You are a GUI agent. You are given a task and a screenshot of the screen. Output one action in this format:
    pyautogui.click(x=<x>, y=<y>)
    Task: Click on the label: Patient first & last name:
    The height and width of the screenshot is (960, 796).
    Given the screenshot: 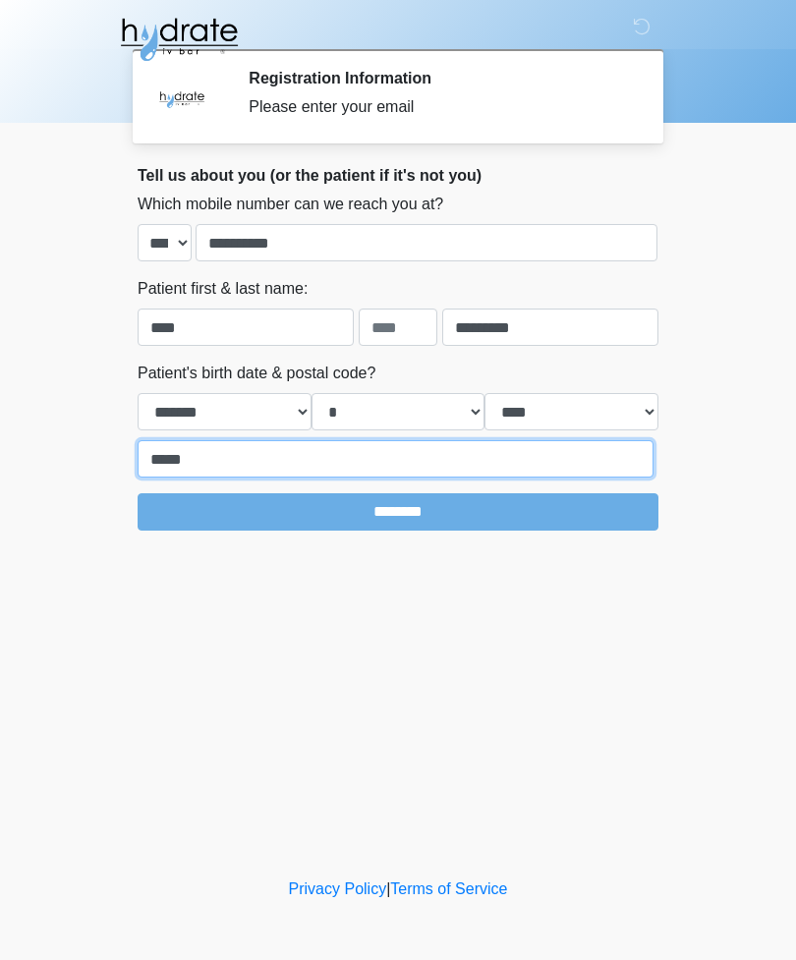 What is the action you would take?
    pyautogui.click(x=222, y=289)
    